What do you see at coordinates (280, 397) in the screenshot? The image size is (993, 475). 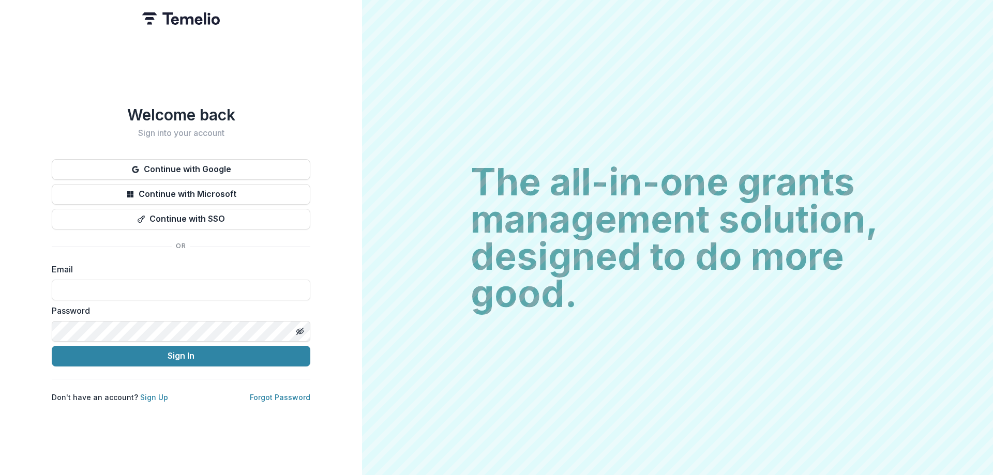 I see `a: Forgot Password` at bounding box center [280, 397].